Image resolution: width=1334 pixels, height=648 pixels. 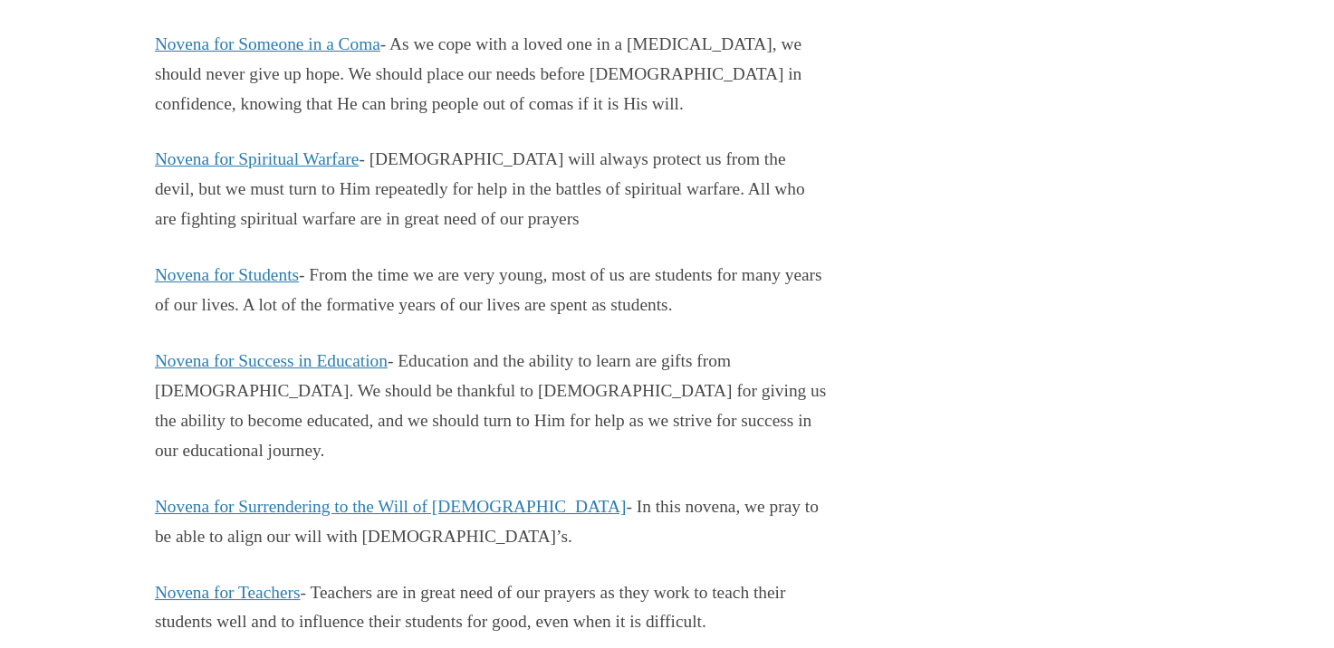 I want to click on a: Novena for Spiritual Warfare, so click(x=256, y=158).